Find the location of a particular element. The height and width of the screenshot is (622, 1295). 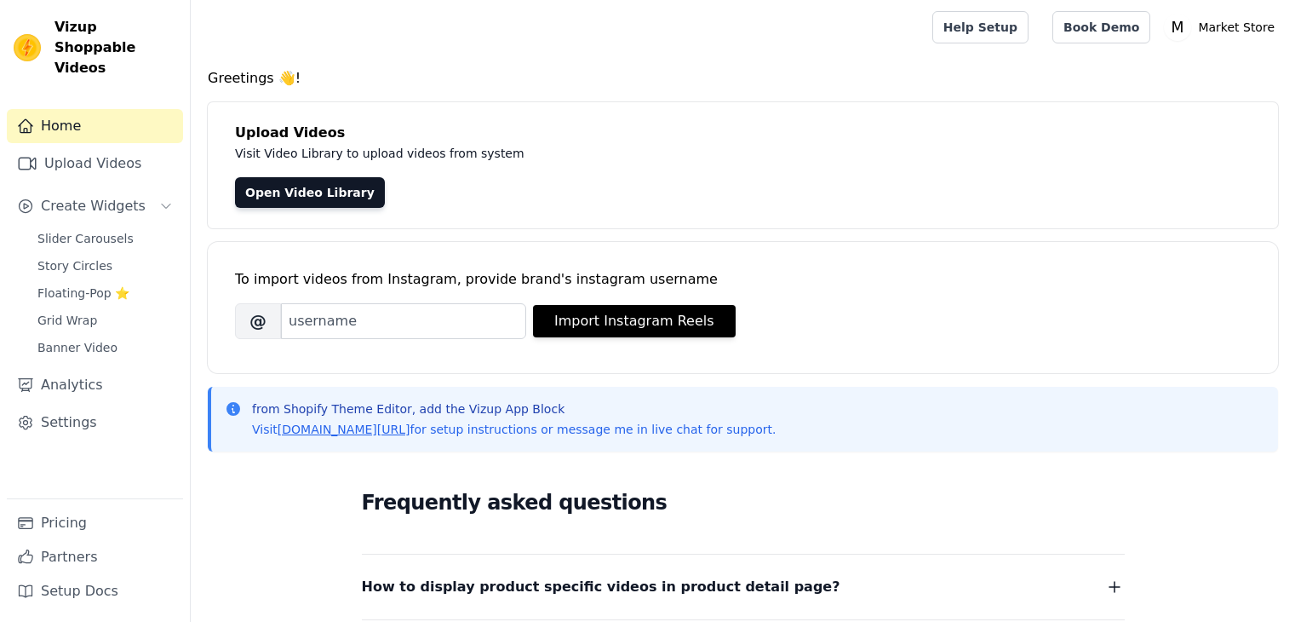

h2: Frequently asked questions is located at coordinates (743, 502).